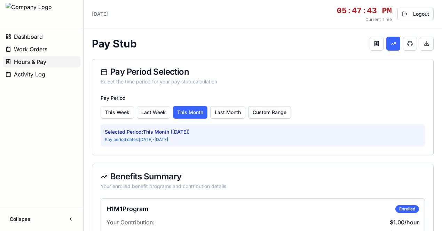 Image resolution: width=442 pixels, height=231 pixels. Describe the element at coordinates (30, 62) in the screenshot. I see `span: Hours & Pay` at that location.